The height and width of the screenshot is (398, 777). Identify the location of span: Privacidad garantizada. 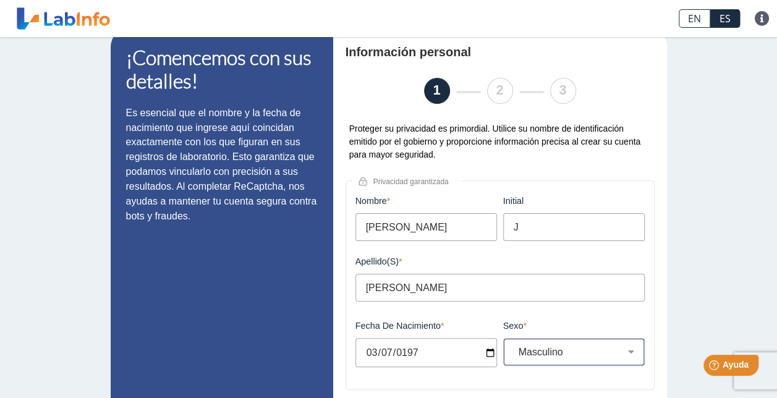
(414, 182).